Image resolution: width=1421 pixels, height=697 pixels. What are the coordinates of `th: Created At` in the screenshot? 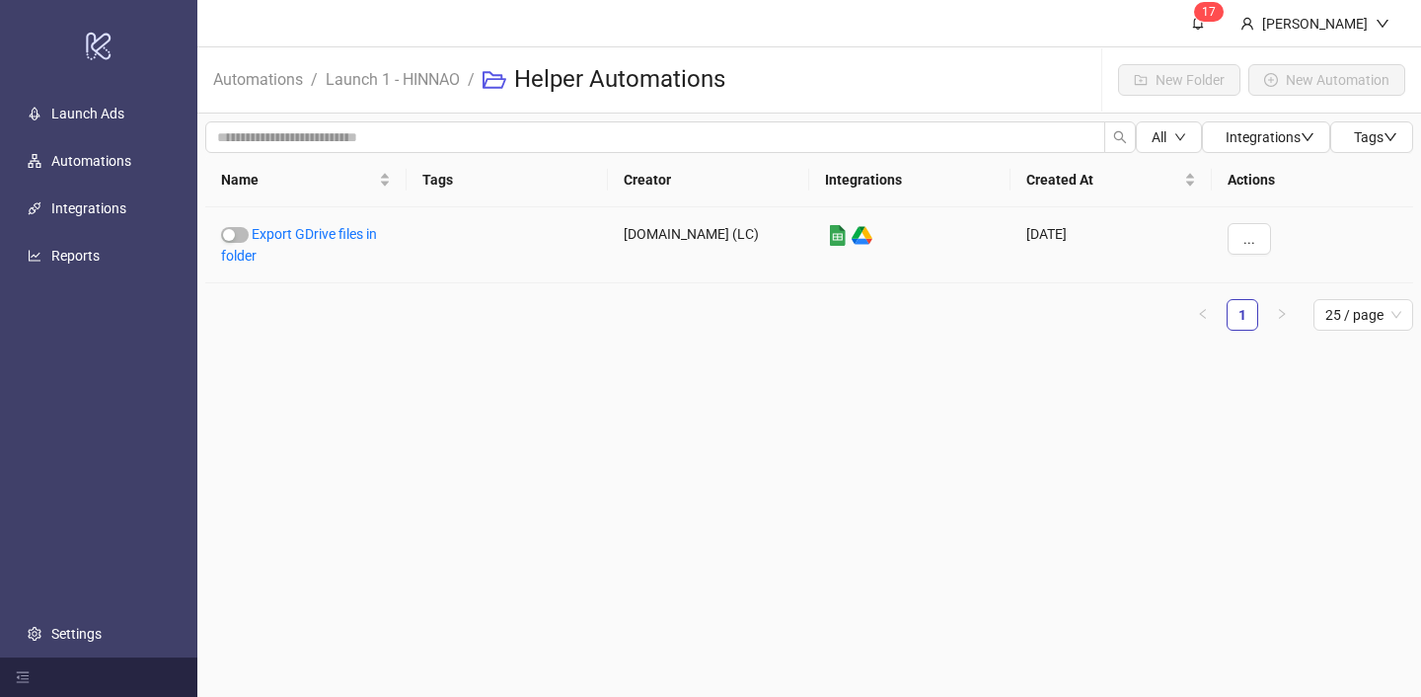 It's located at (1111, 180).